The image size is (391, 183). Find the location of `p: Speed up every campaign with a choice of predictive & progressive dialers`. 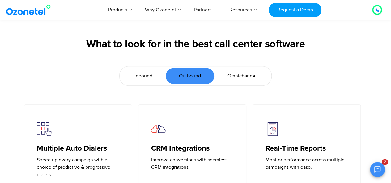

p: Speed up every campaign with a choice of predictive & progressive dialers is located at coordinates (78, 168).